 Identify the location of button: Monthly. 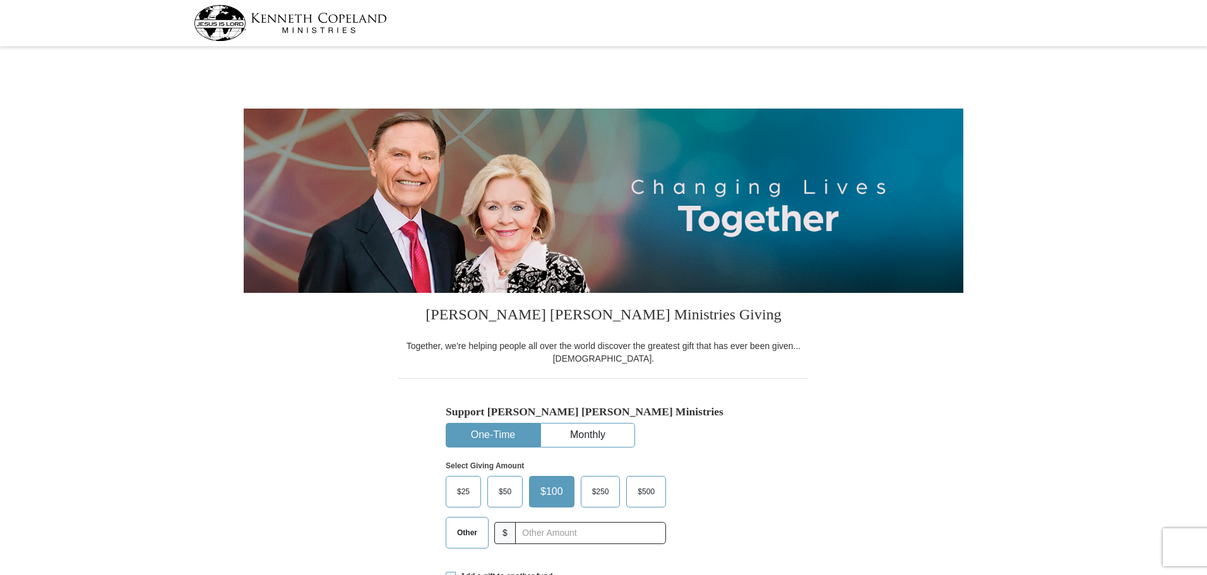
(588, 435).